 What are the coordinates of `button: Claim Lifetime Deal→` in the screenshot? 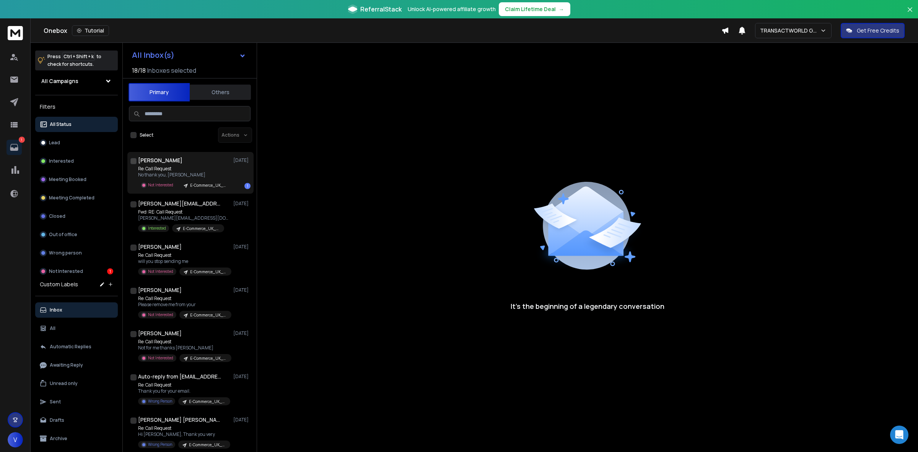 It's located at (535, 9).